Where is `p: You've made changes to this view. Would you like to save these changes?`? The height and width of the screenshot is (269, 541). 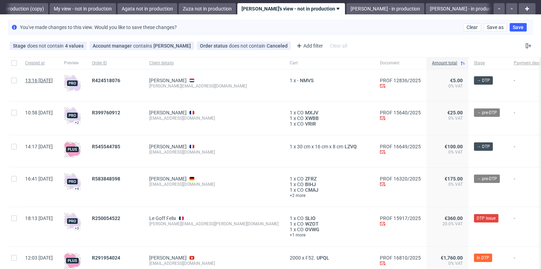
p: You've made changes to this view. Would you like to save these changes? is located at coordinates (98, 27).